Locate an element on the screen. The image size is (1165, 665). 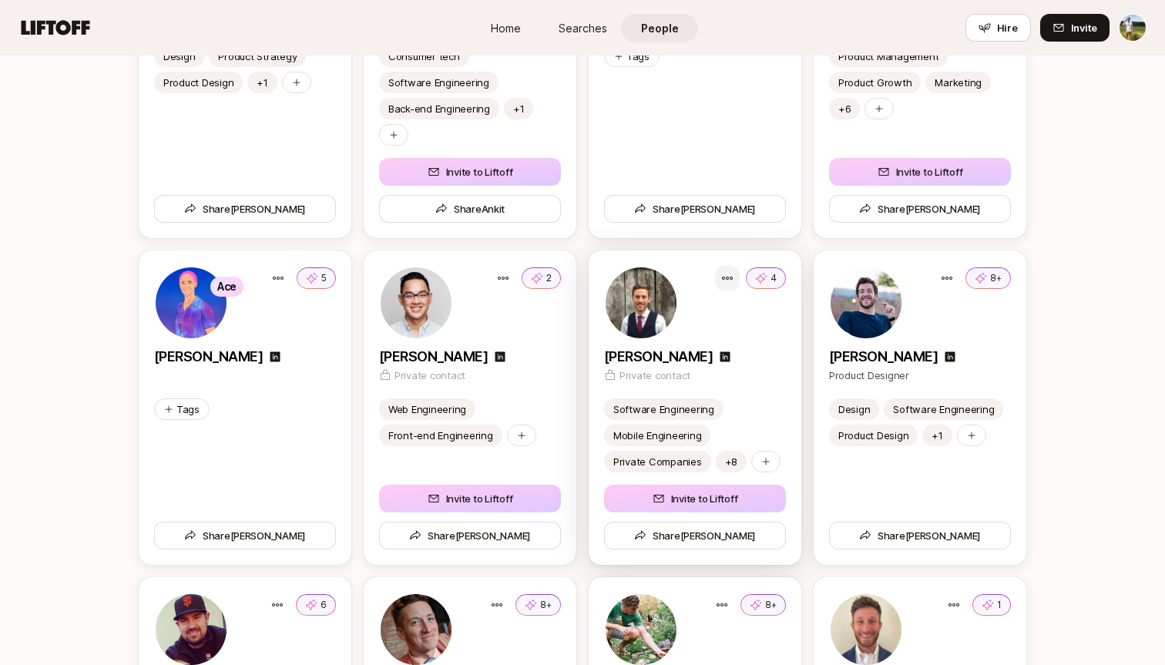
div: Consumer tech is located at coordinates (424, 56).